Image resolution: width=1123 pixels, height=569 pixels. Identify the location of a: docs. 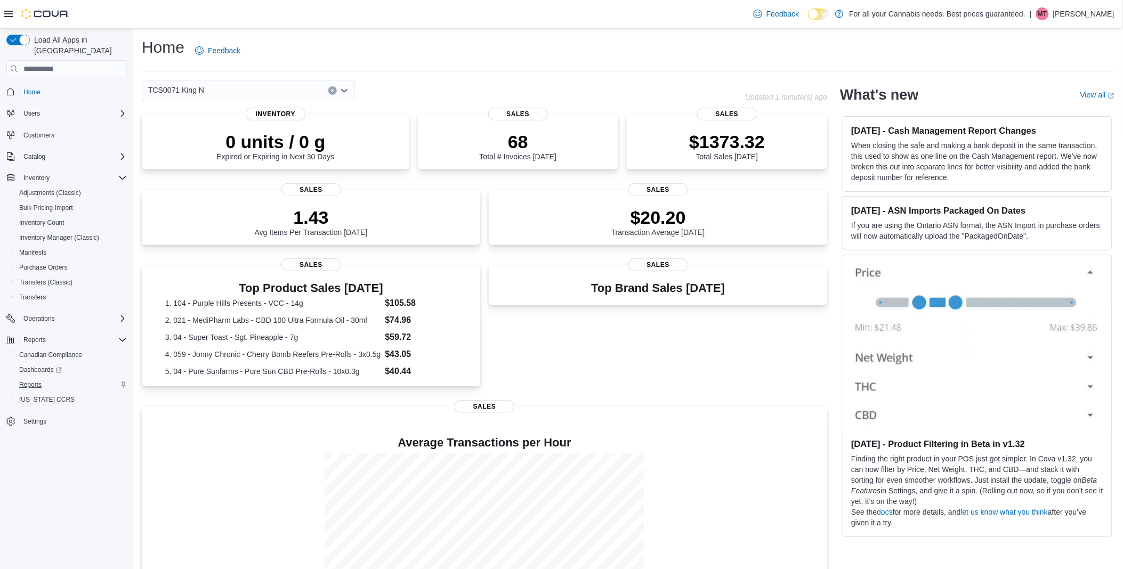
(885, 512).